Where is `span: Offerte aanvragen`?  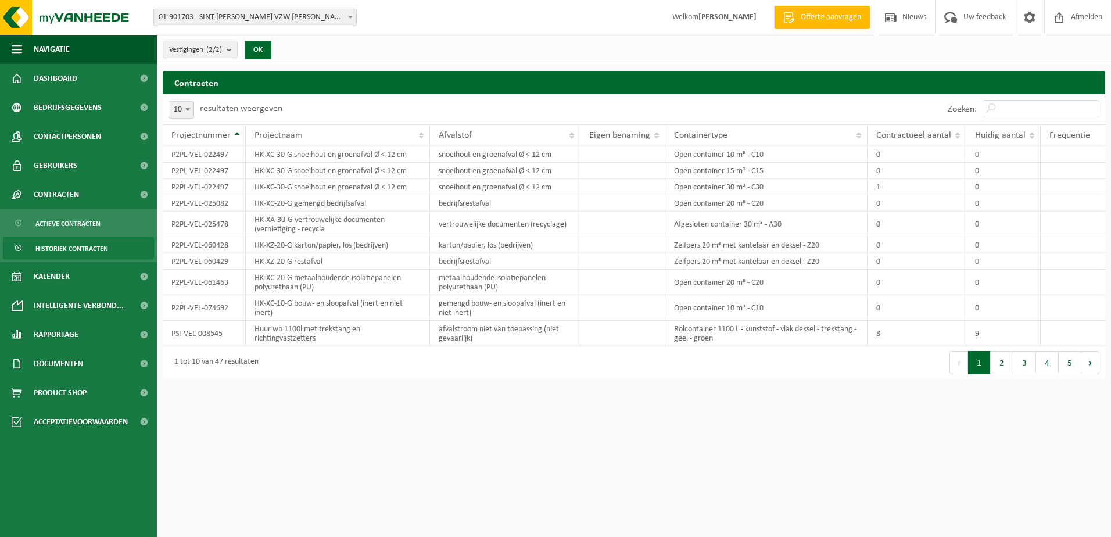
span: Offerte aanvragen is located at coordinates (831, 17).